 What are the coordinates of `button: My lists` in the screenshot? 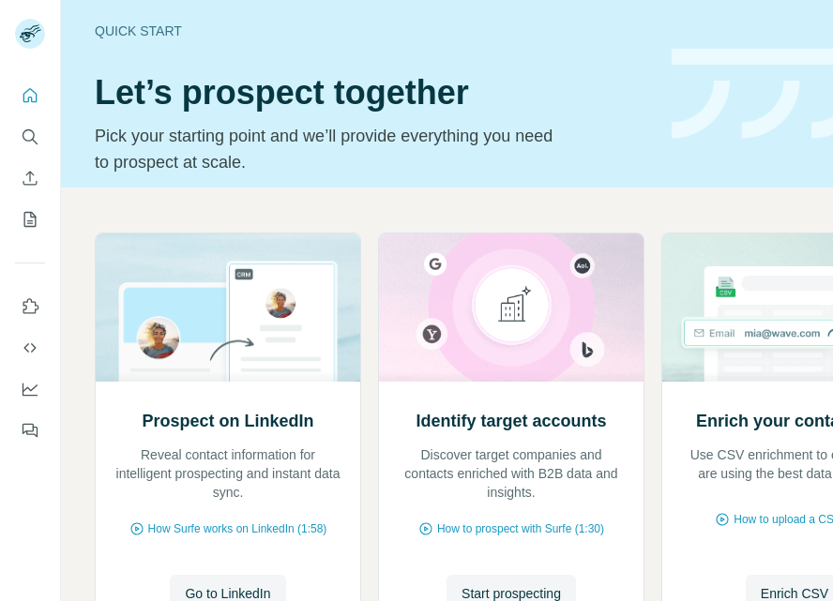 It's located at (30, 220).